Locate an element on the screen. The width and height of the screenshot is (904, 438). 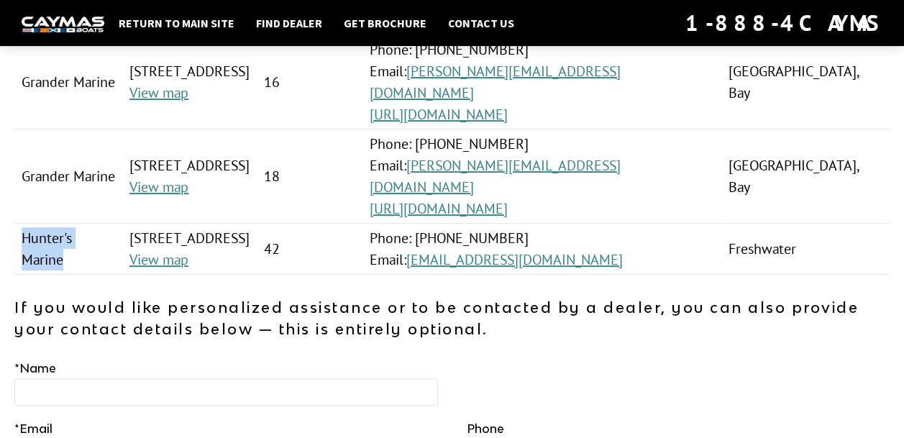
td: 42 is located at coordinates (309, 249).